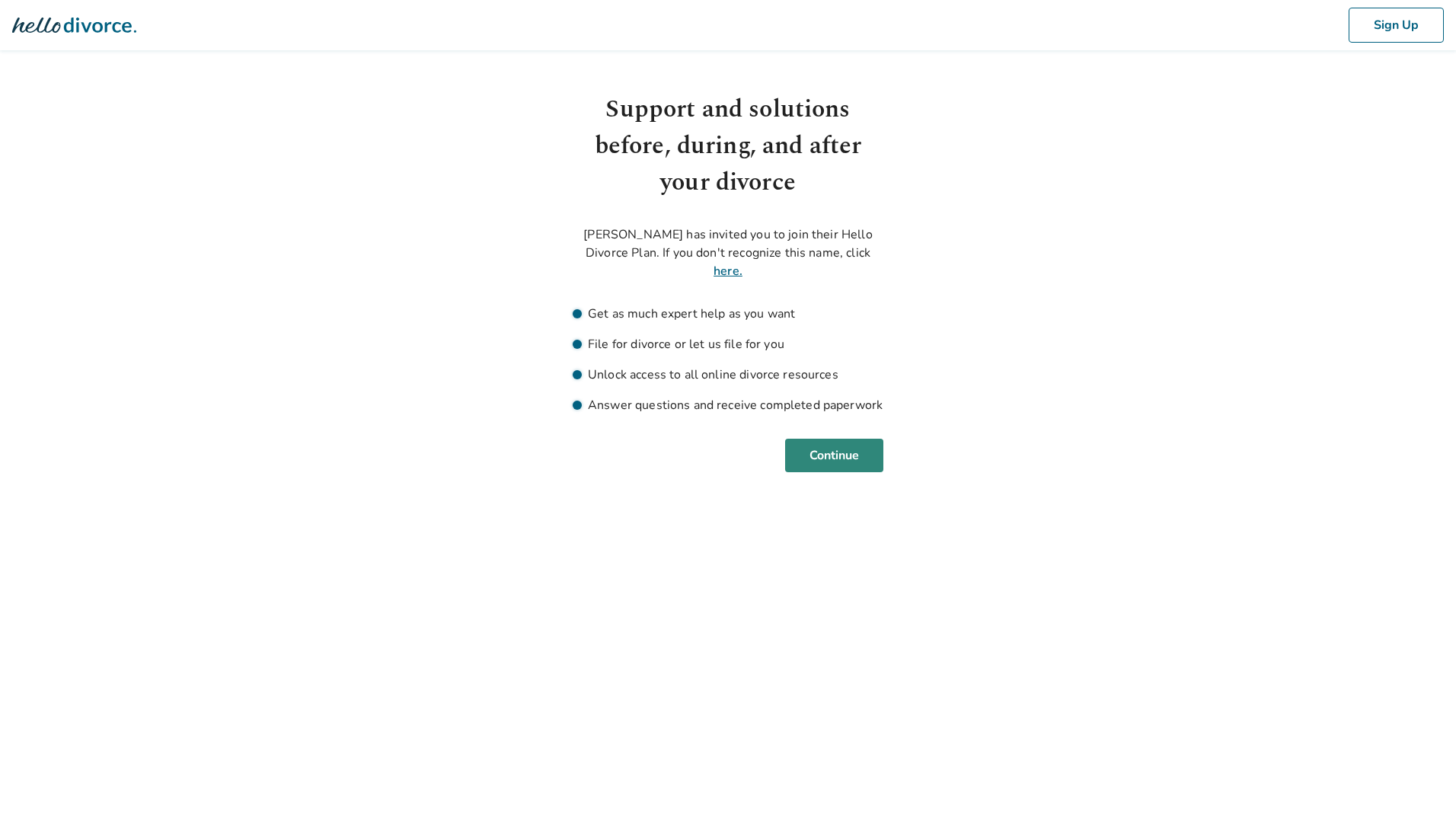 This screenshot has width=1456, height=818. I want to click on li: File for divorce or let us file for you, so click(728, 344).